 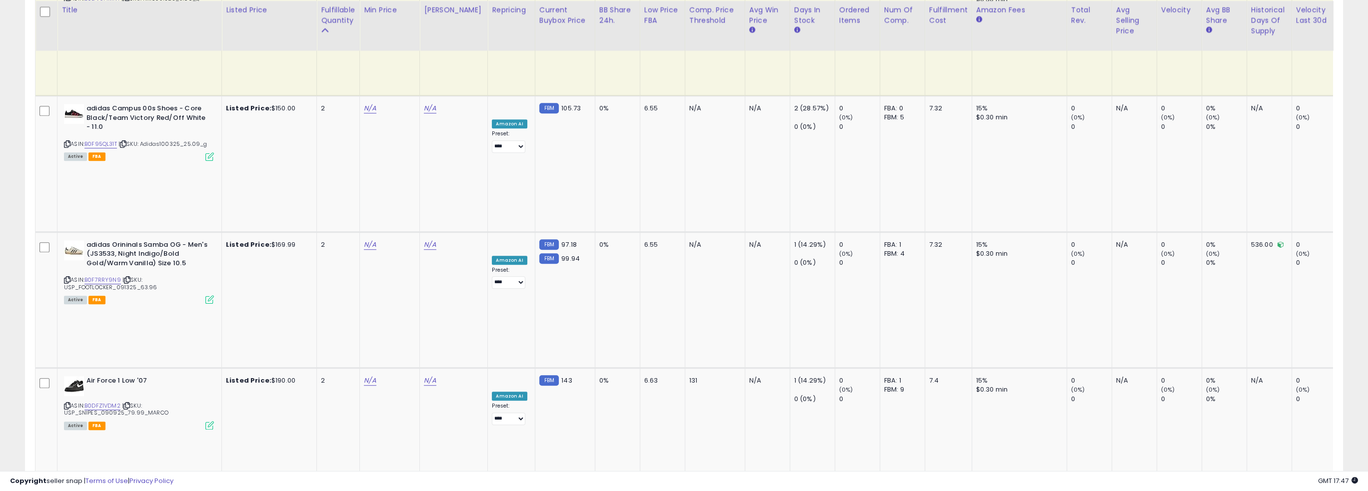 I want to click on span: | SKU: Adidas100325_25.09_g, so click(x=163, y=144).